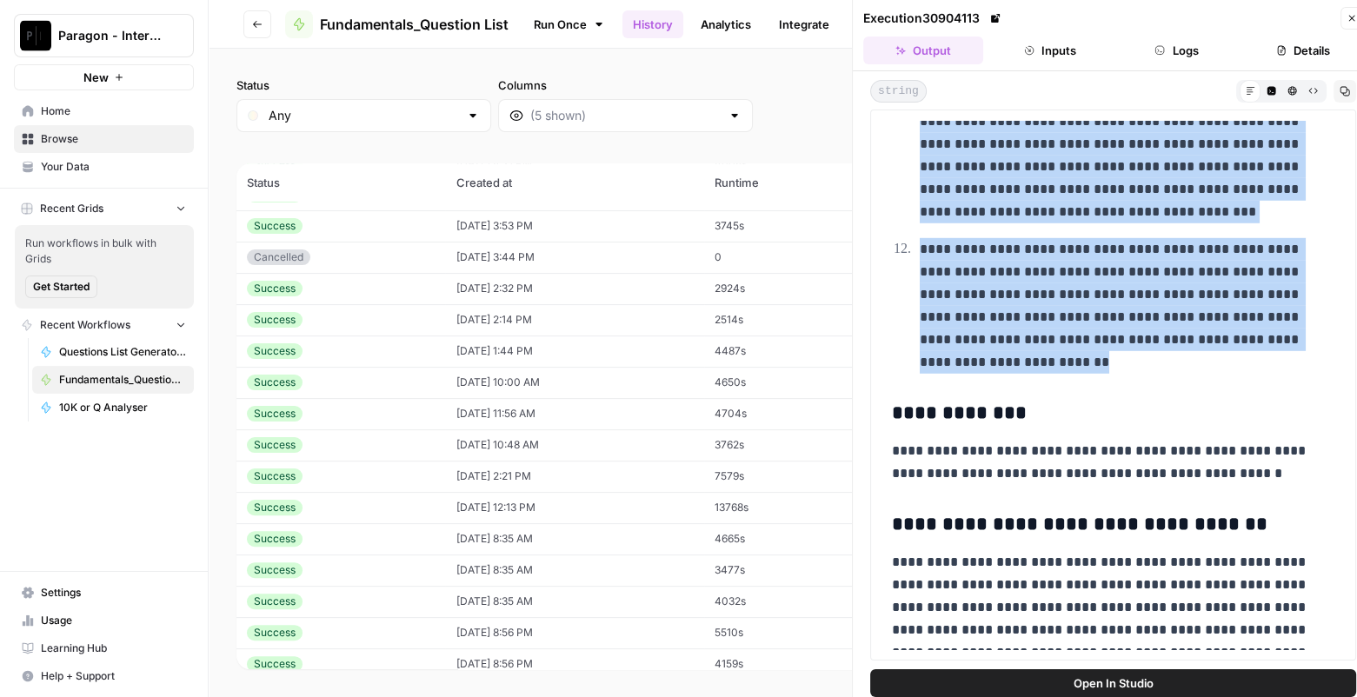  What do you see at coordinates (123, 352) in the screenshot?
I see `span: Questions List Generator 2.0` at bounding box center [123, 352].